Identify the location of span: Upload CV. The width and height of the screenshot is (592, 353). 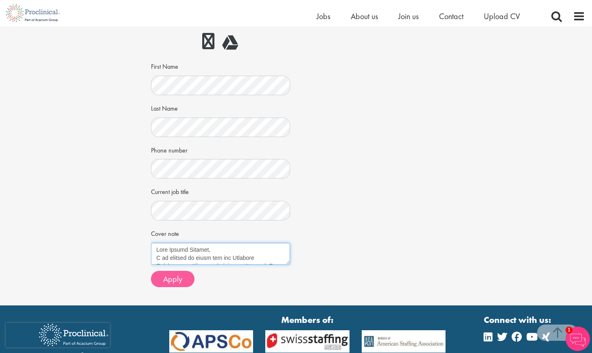
(502, 16).